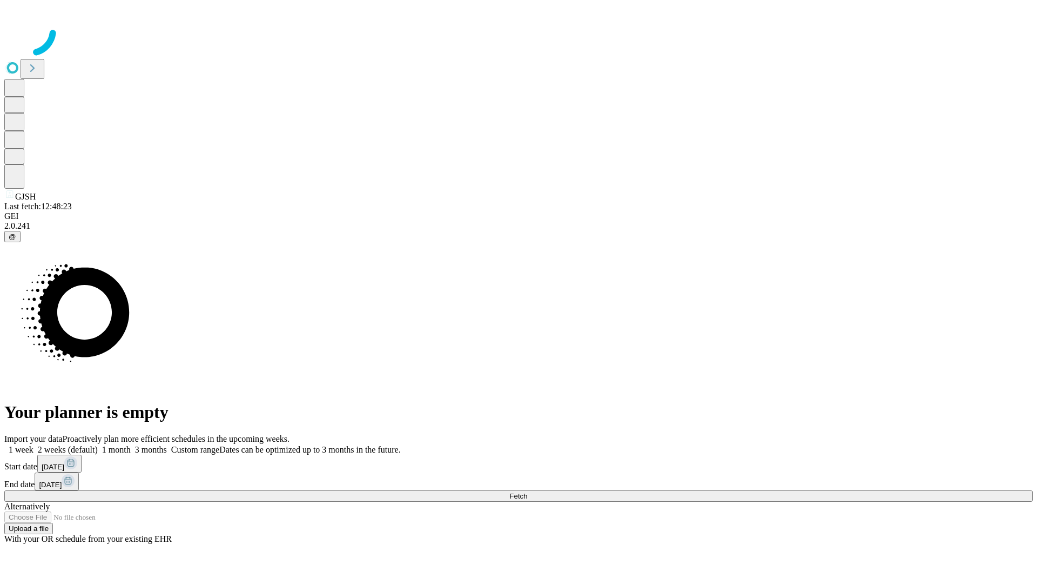 The image size is (1037, 584). I want to click on h1: Your planner is empty, so click(519, 412).